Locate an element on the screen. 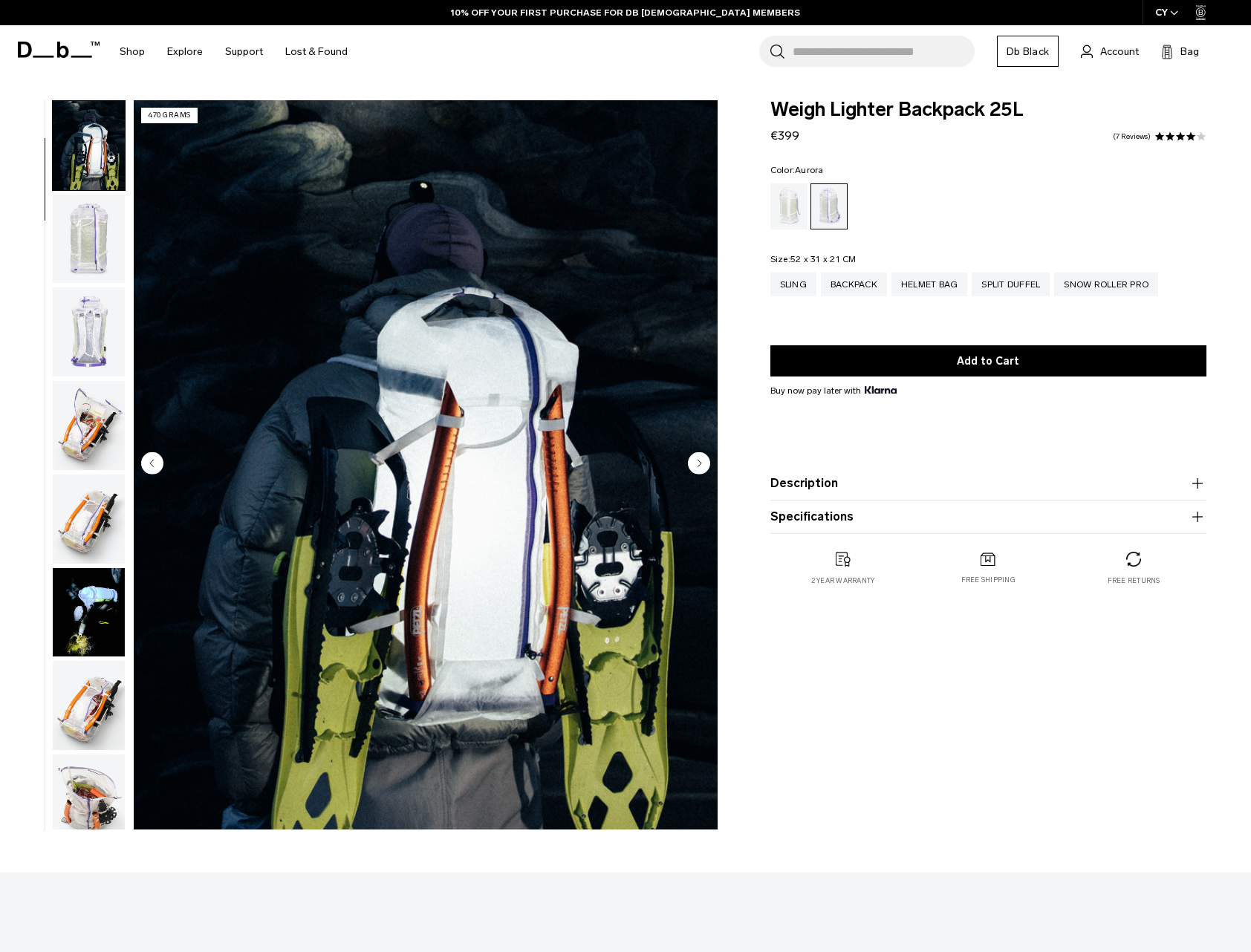 The height and width of the screenshot is (952, 1251). a: Explore is located at coordinates (185, 51).